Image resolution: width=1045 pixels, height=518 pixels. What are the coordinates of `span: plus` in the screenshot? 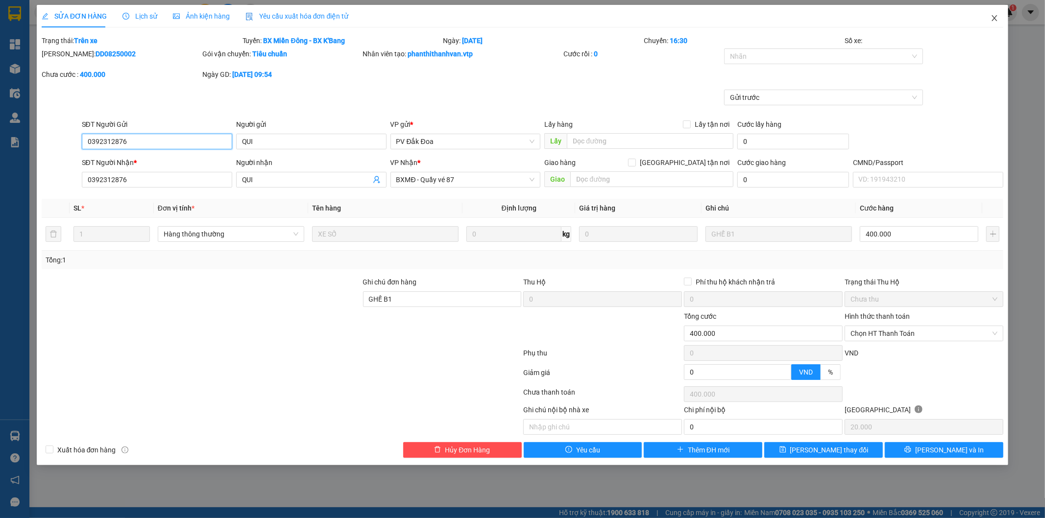 It's located at (681, 450).